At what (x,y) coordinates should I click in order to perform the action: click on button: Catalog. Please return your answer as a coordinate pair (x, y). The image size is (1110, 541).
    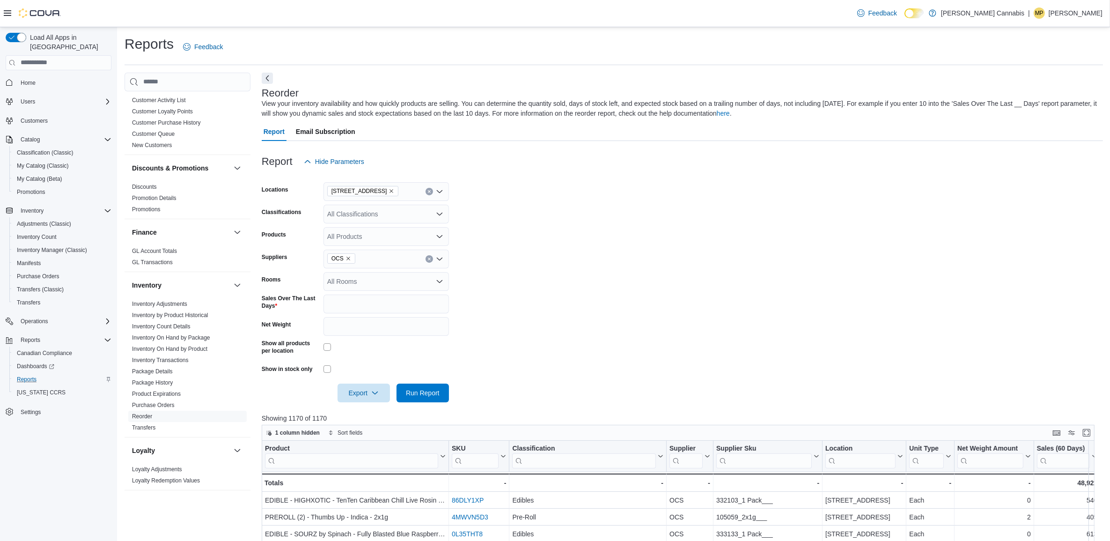
    Looking at the image, I should click on (30, 140).